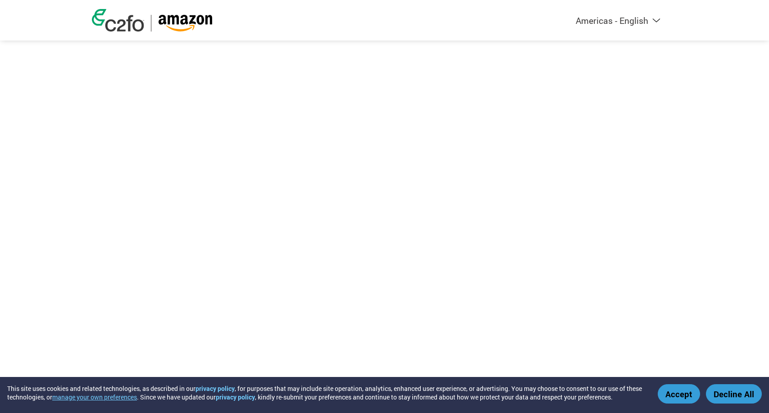 The height and width of the screenshot is (413, 769). I want to click on img: c2fo logo, so click(118, 20).